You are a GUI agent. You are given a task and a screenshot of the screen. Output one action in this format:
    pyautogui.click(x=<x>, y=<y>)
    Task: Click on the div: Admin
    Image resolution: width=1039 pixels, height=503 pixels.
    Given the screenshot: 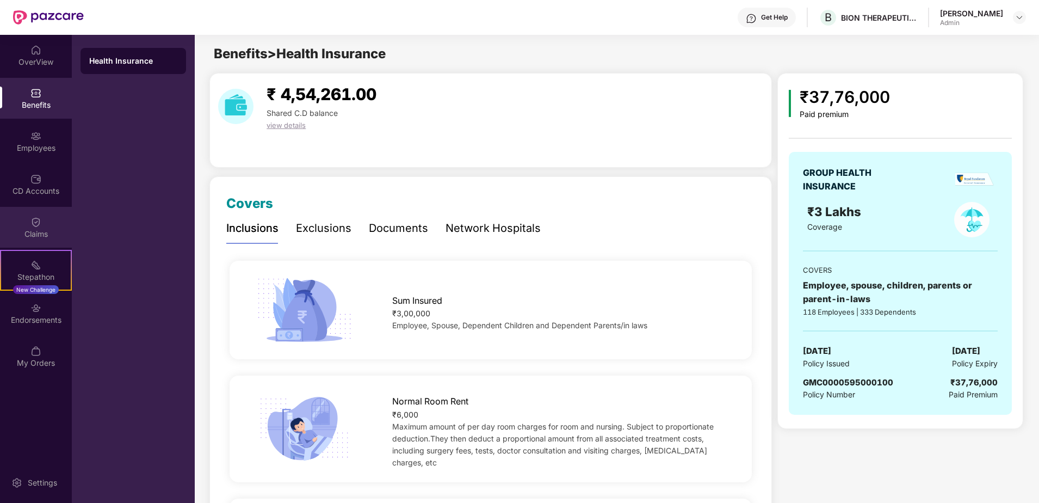 What is the action you would take?
    pyautogui.click(x=972, y=23)
    